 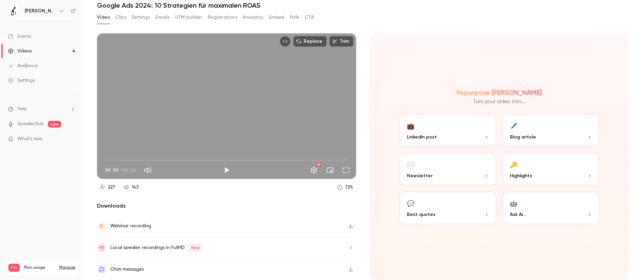 What do you see at coordinates (156, 248) in the screenshot?
I see `div: Local speaker recordings in FullHD` at bounding box center [156, 248].